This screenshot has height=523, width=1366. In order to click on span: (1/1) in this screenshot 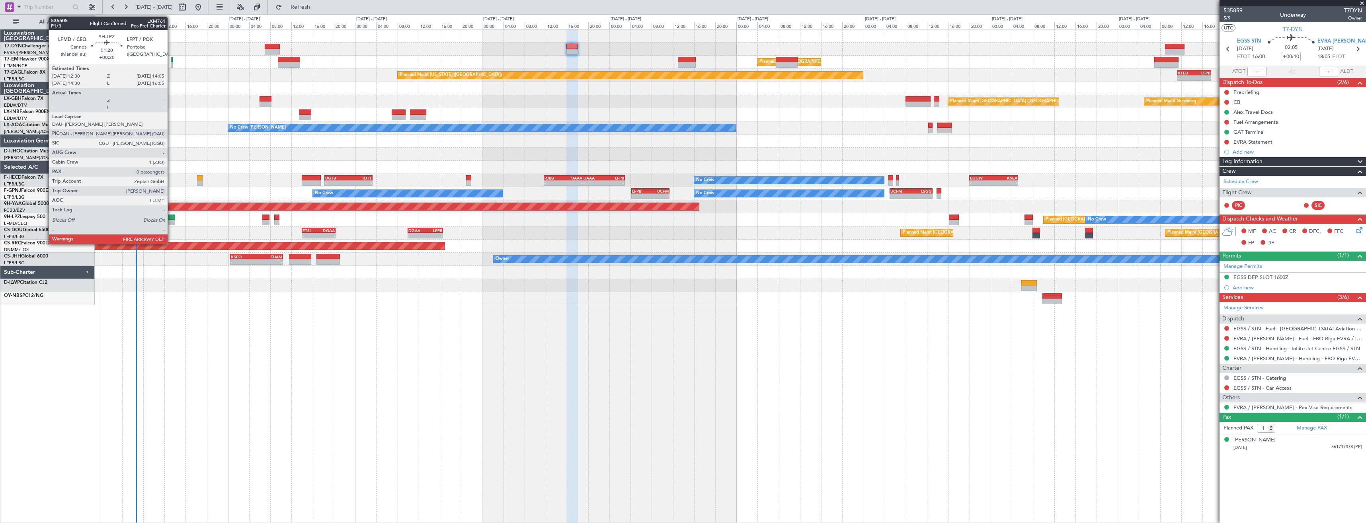, I will do `click(1343, 255)`.